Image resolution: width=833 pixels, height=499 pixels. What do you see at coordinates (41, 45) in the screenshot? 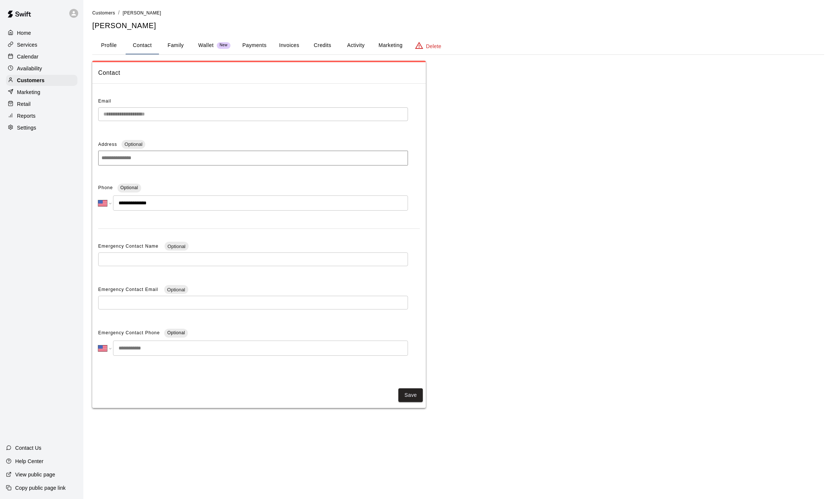
I see `div: Services` at bounding box center [41, 45].